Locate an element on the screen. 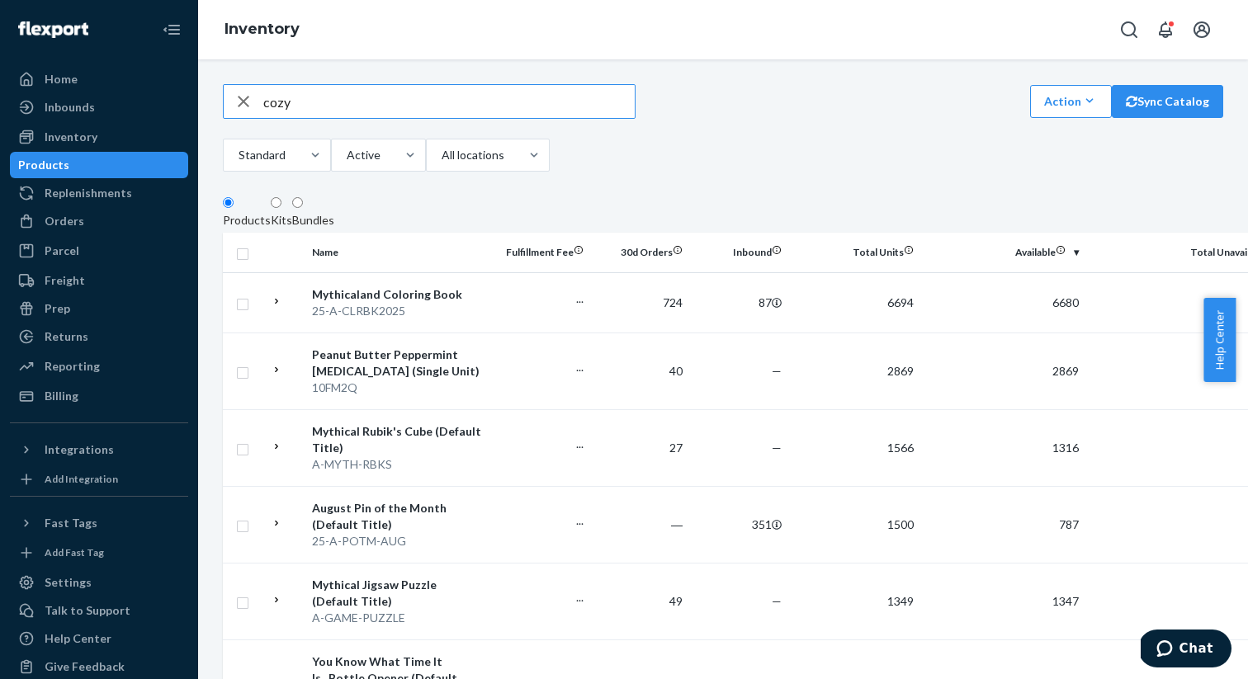 Image resolution: width=1248 pixels, height=679 pixels. div: A-MYTH-RBKS is located at coordinates (398, 465).